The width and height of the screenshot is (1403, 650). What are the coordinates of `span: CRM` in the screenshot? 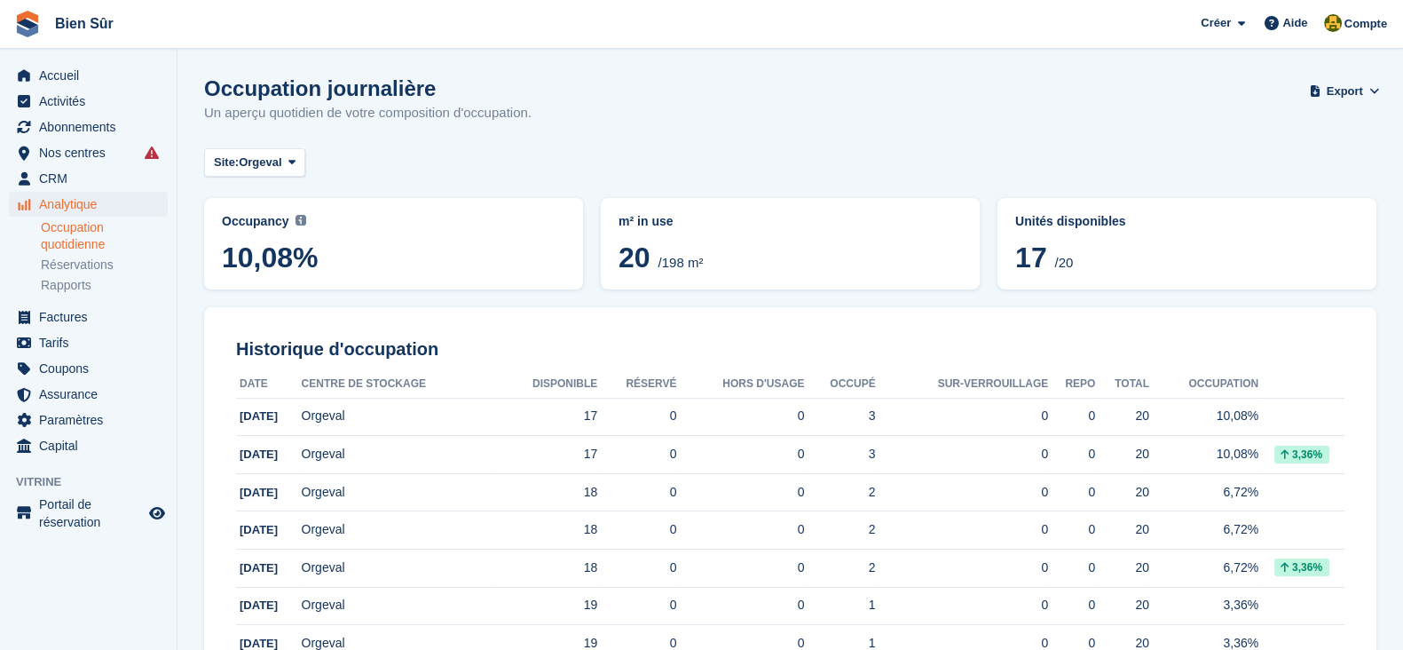 It's located at (92, 178).